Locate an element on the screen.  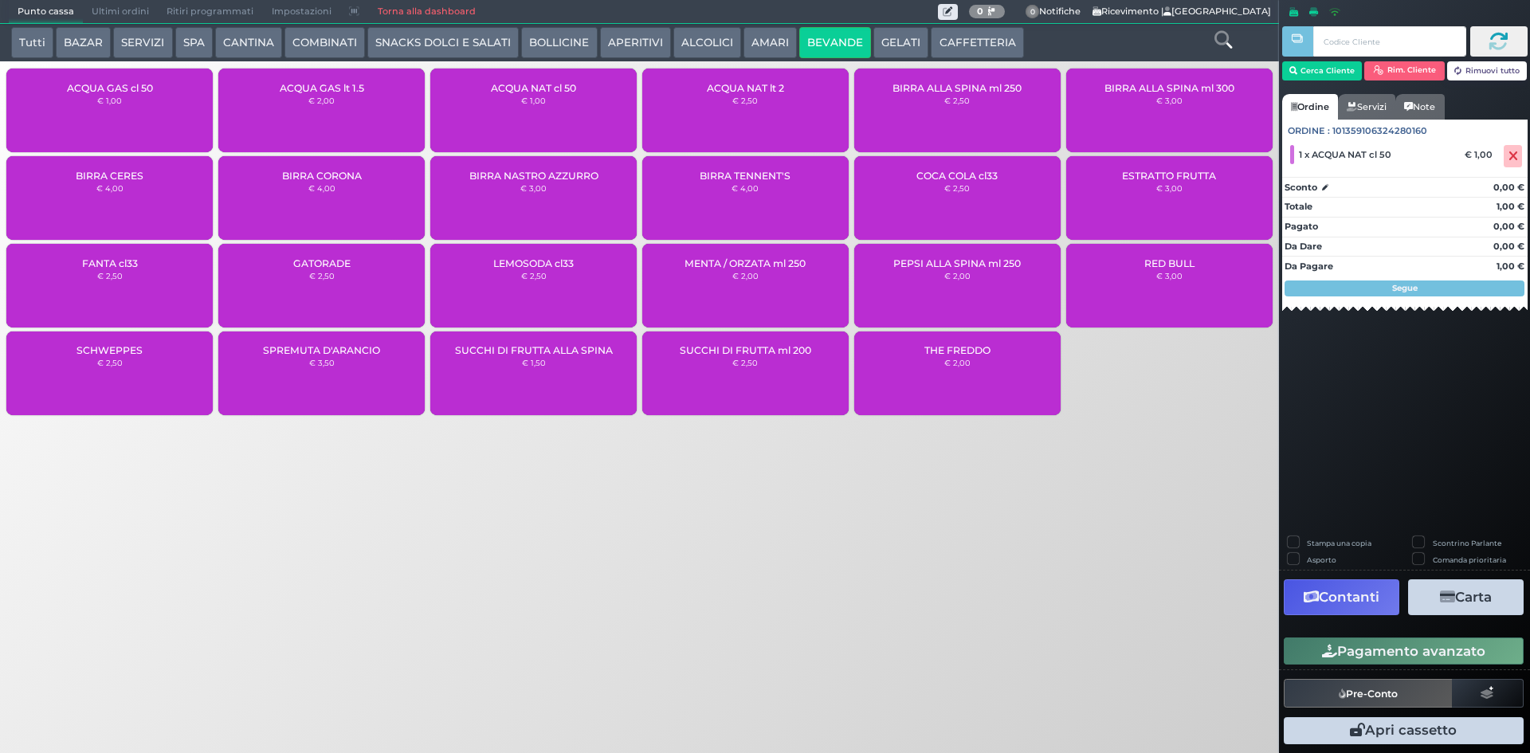
span: PEPSI ALLA SPINA ml 250 is located at coordinates (957, 263).